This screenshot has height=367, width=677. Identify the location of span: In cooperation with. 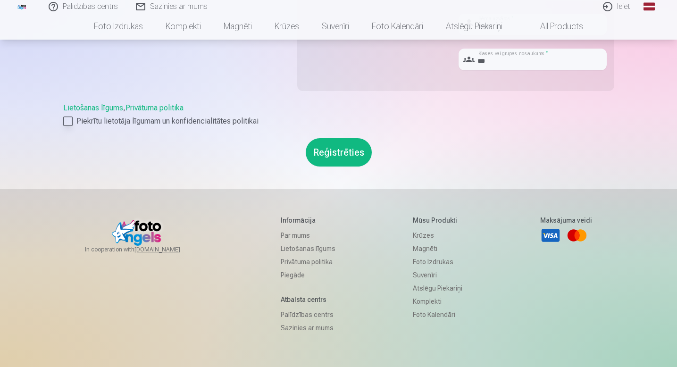
(144, 250).